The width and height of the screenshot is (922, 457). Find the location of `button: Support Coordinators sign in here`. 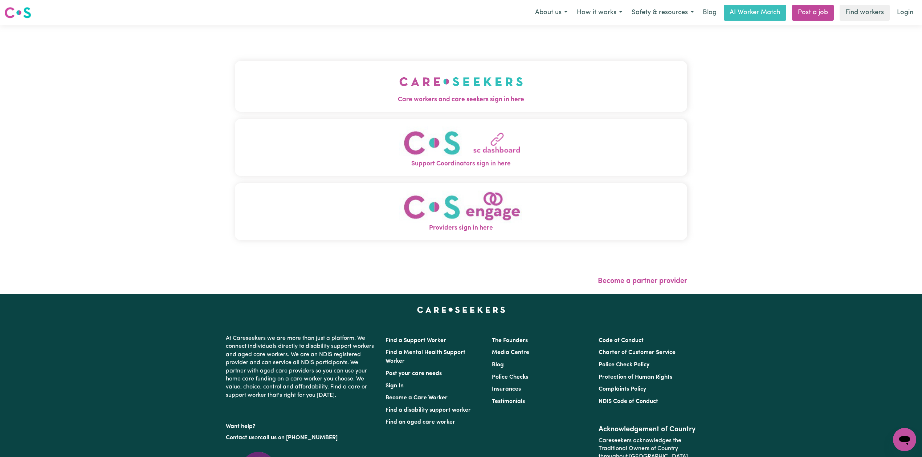

button: Support Coordinators sign in here is located at coordinates (461, 147).